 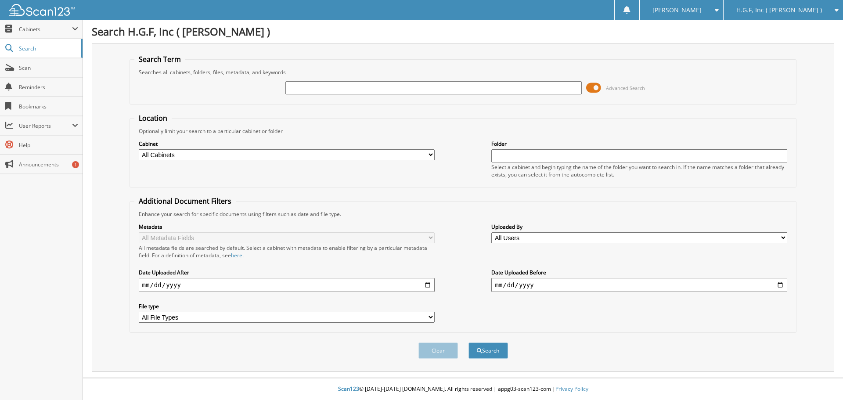 I want to click on span: Announcements, so click(x=48, y=164).